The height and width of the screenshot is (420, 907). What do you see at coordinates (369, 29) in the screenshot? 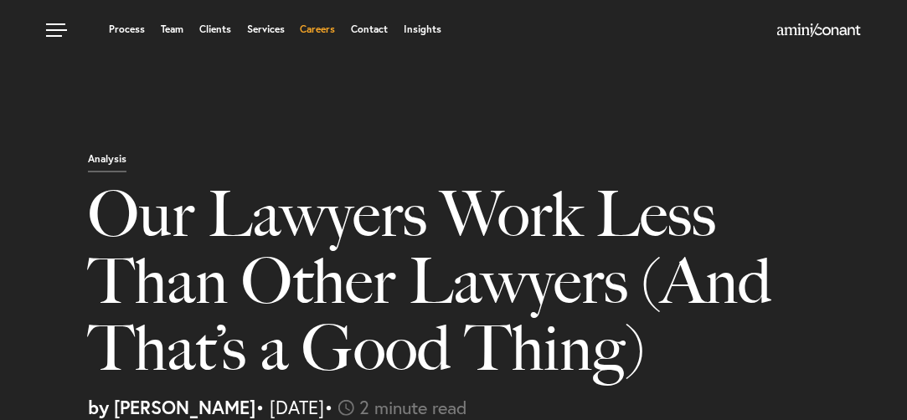
I see `a: Contact` at bounding box center [369, 29].